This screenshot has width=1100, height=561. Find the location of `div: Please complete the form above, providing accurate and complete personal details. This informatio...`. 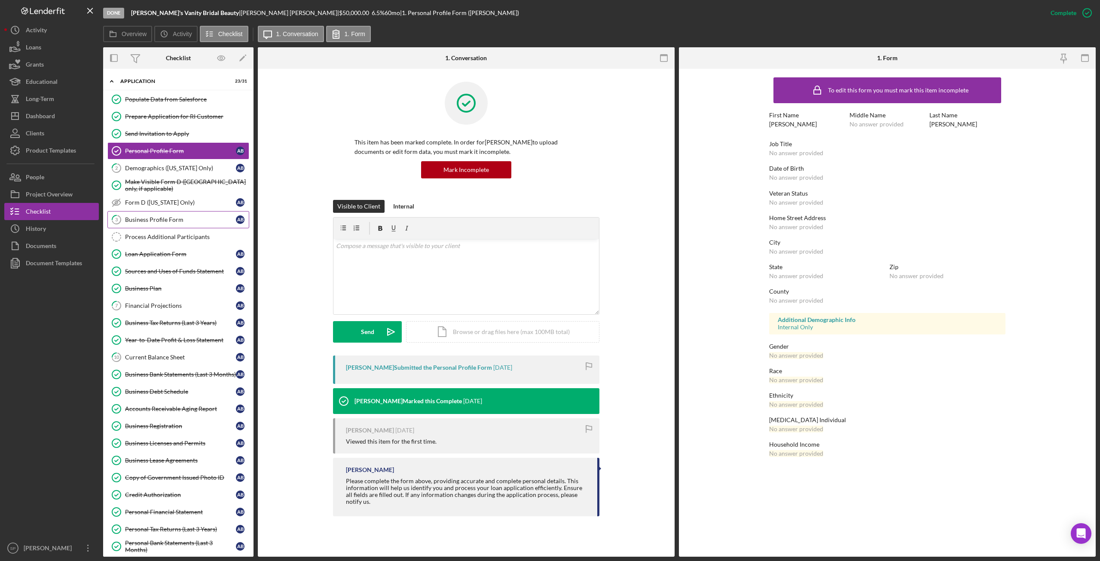

div: Please complete the form above, providing accurate and complete personal details. This informatio... is located at coordinates (467, 491).